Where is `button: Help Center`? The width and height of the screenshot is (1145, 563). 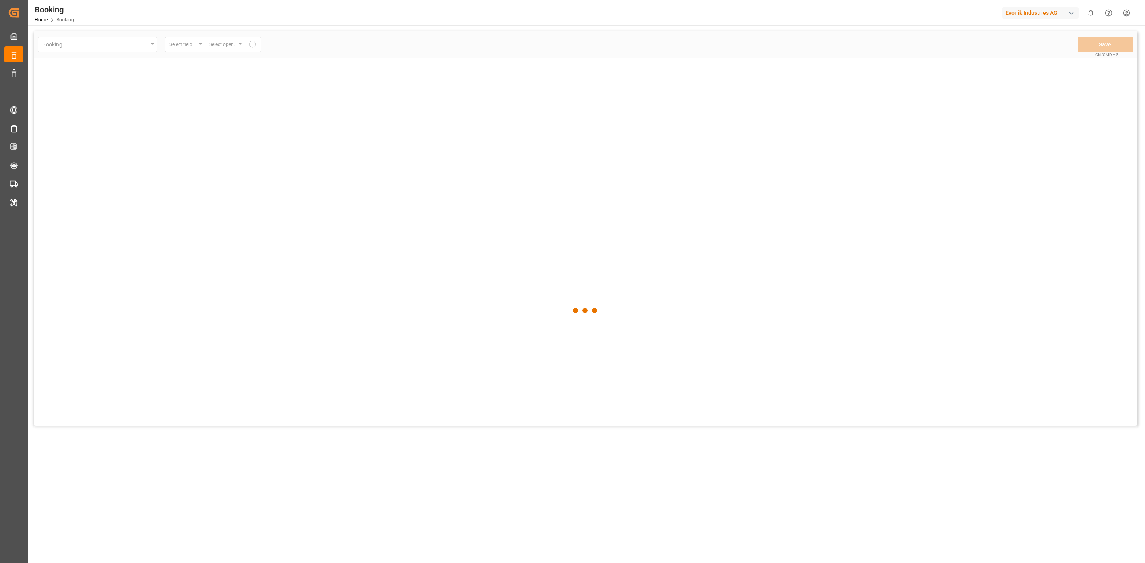 button: Help Center is located at coordinates (1108, 13).